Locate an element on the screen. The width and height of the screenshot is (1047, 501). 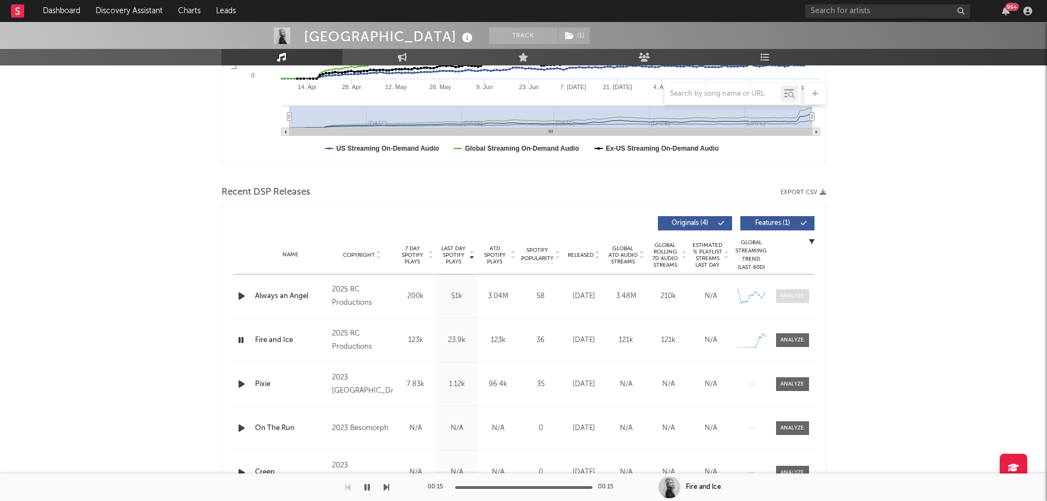
a: Creep is located at coordinates (291, 472).